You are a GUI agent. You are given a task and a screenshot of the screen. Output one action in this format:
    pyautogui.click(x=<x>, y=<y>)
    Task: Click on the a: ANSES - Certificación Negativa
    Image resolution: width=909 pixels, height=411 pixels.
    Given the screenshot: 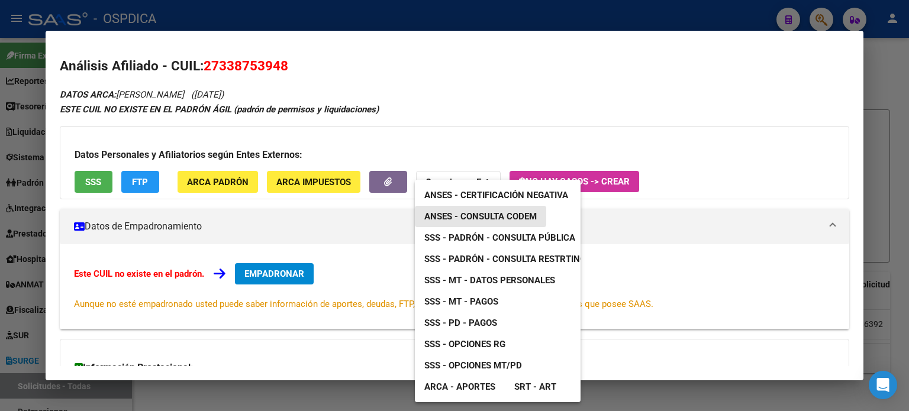 What is the action you would take?
    pyautogui.click(x=496, y=195)
    